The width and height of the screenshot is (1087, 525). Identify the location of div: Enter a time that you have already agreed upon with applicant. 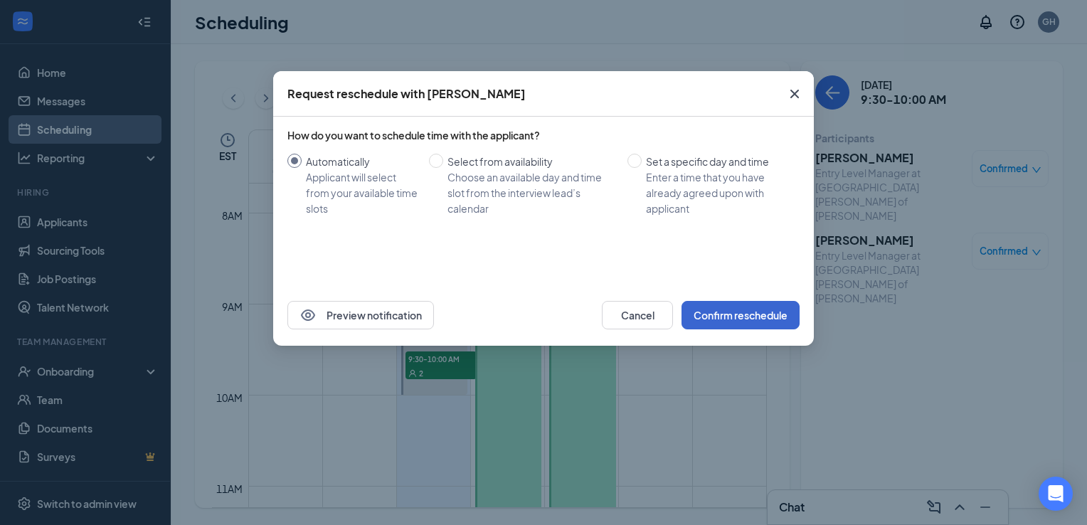
(717, 193).